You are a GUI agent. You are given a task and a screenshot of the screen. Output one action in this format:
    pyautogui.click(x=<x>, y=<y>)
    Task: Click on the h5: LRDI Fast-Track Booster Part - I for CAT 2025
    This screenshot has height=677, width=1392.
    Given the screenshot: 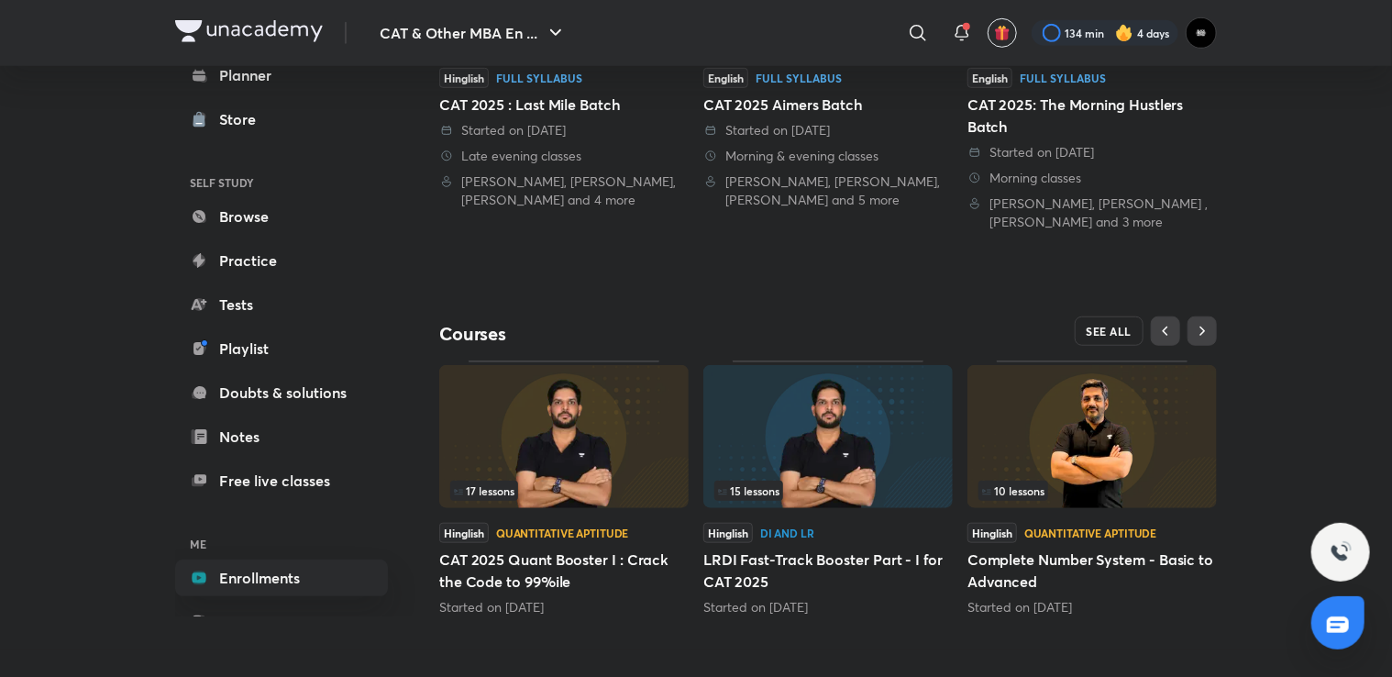 What is the action you would take?
    pyautogui.click(x=828, y=570)
    